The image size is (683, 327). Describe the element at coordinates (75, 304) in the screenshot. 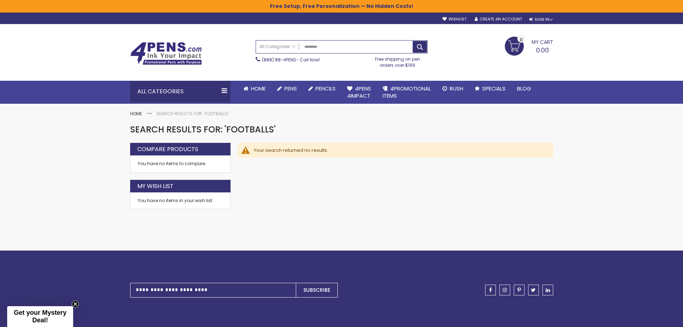

I see `button: Close teaser` at that location.